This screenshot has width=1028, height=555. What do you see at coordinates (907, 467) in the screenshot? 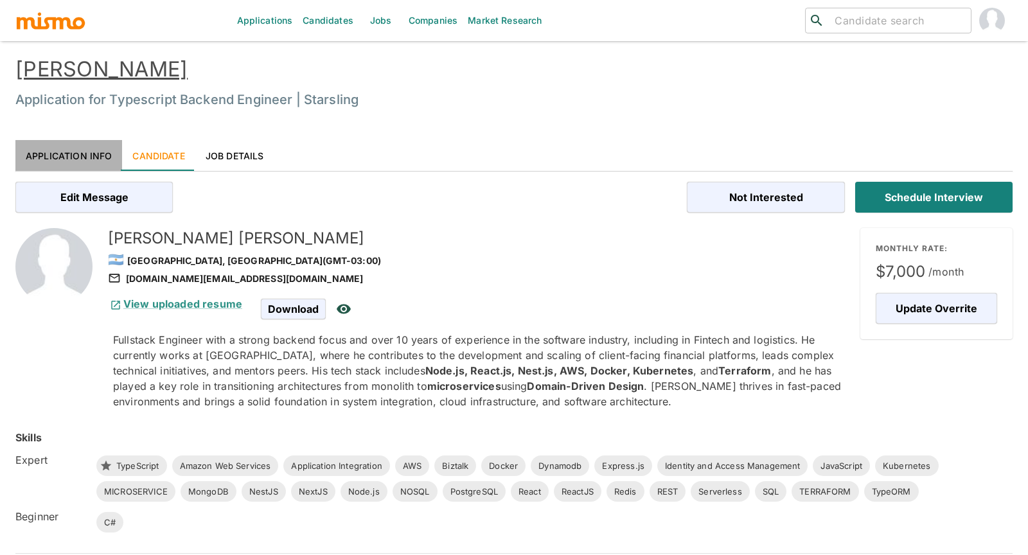
I see `span: Kubernetes` at bounding box center [907, 467].